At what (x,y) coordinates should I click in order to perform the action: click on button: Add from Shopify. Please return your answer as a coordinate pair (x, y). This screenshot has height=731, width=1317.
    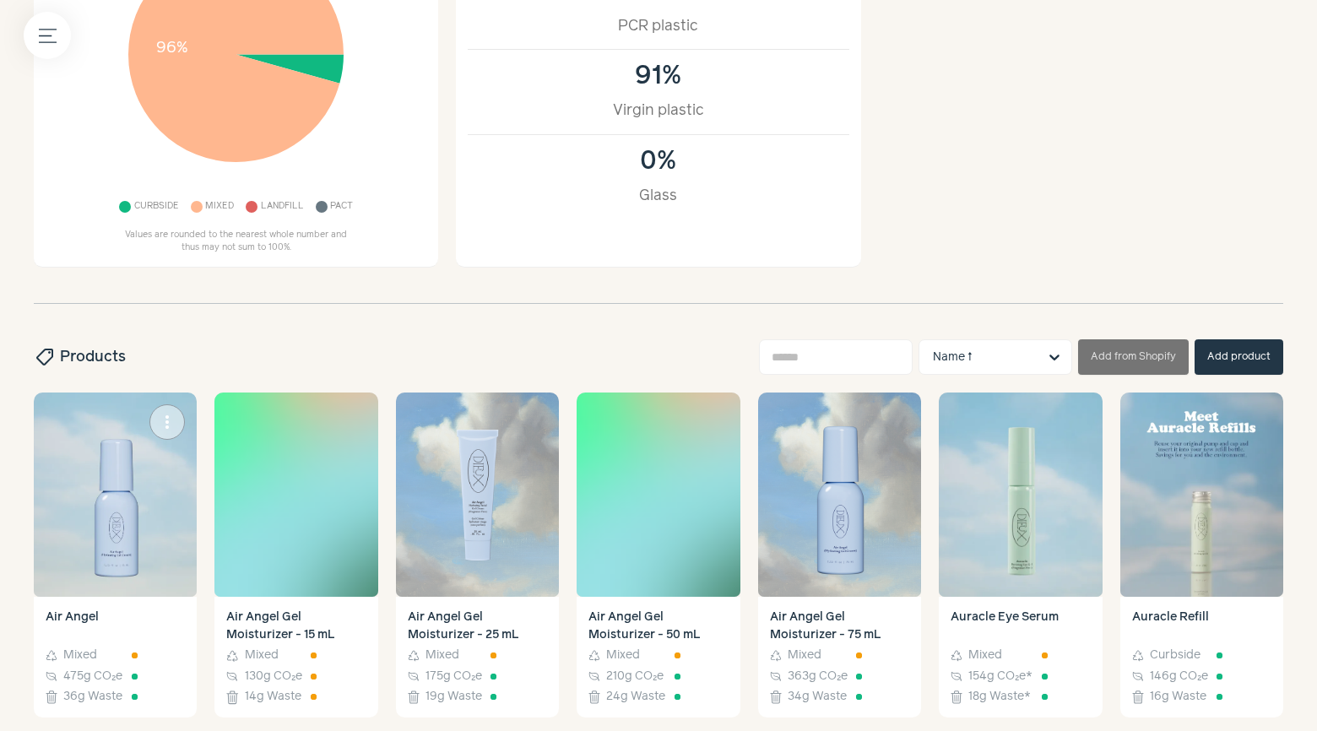
    Looking at the image, I should click on (1133, 357).